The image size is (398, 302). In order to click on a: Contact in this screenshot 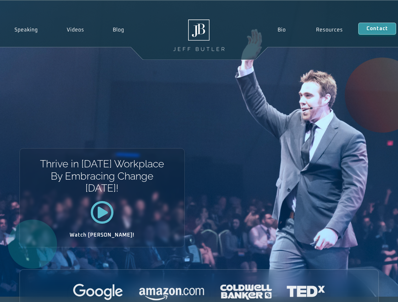, I will do `click(377, 29)`.